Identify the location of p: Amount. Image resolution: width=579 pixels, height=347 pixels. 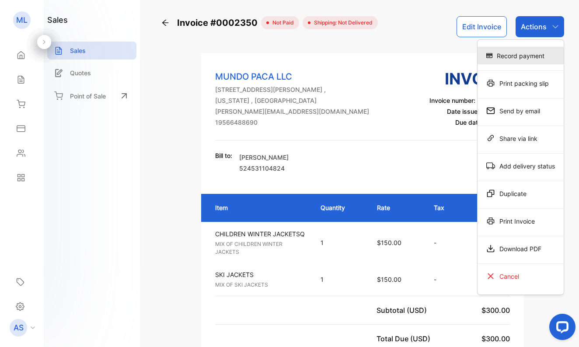
(490, 207).